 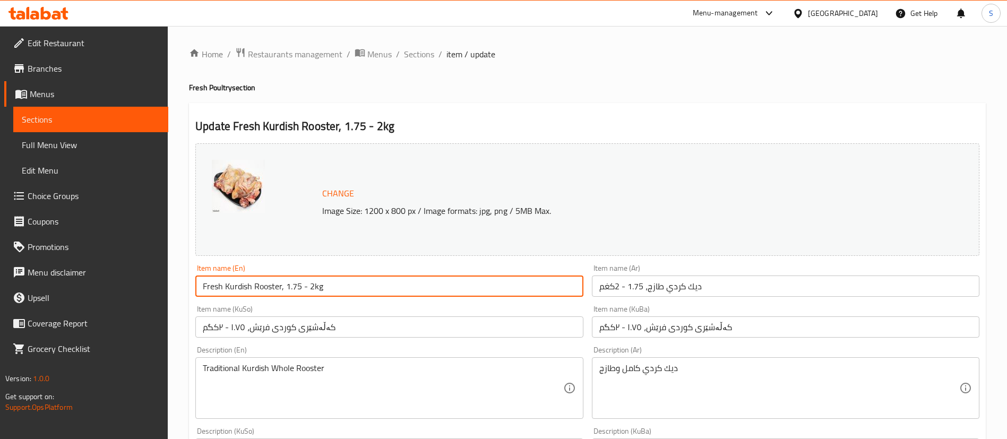 What do you see at coordinates (18, 378) in the screenshot?
I see `span: Version:` at bounding box center [18, 378].